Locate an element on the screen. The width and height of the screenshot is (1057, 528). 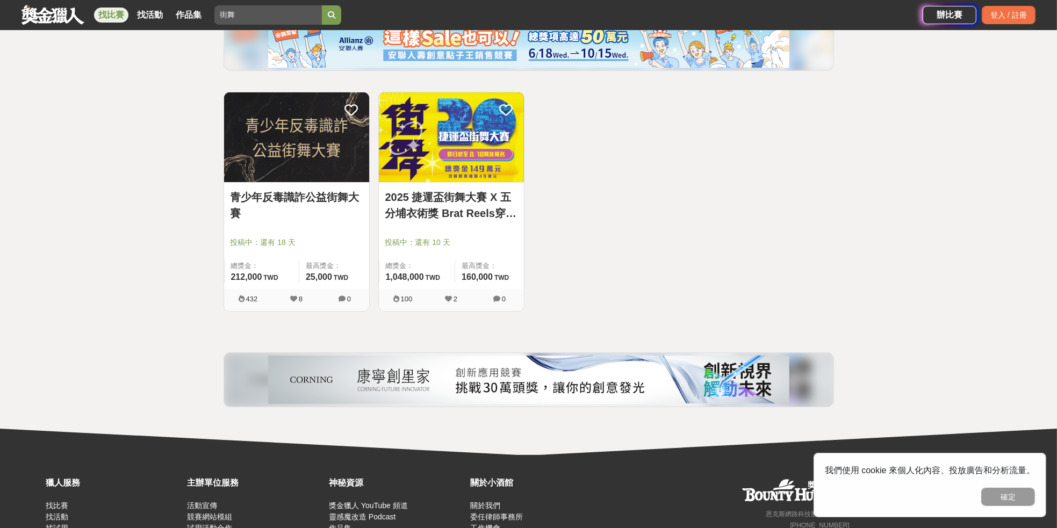
div: 關於小酒館 is located at coordinates (539, 483).